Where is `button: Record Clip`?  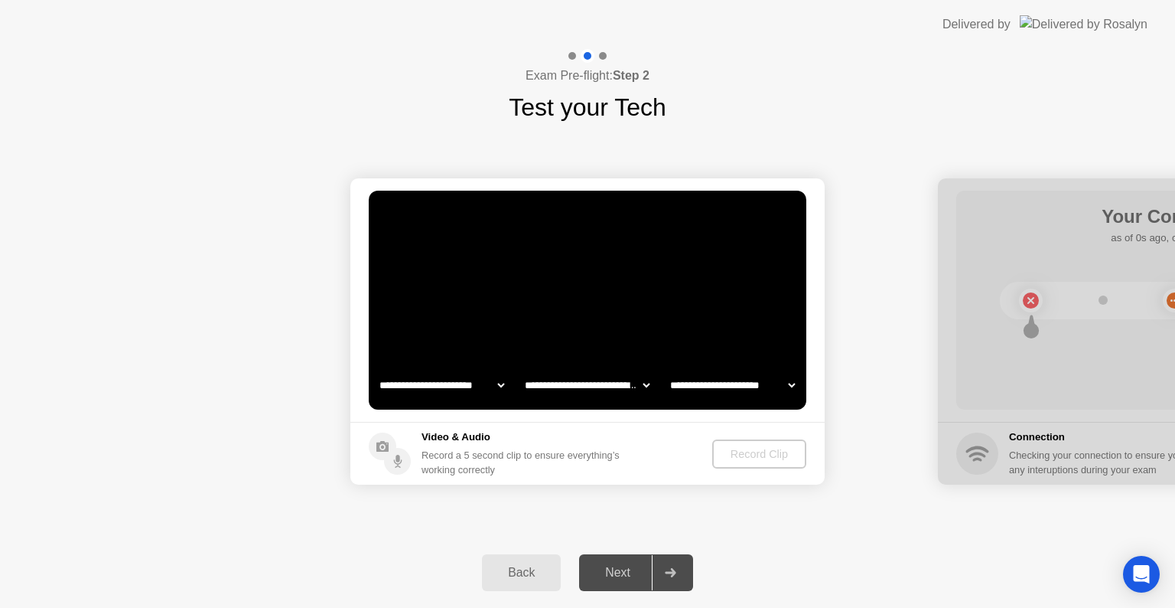 button: Record Clip is located at coordinates (759, 454).